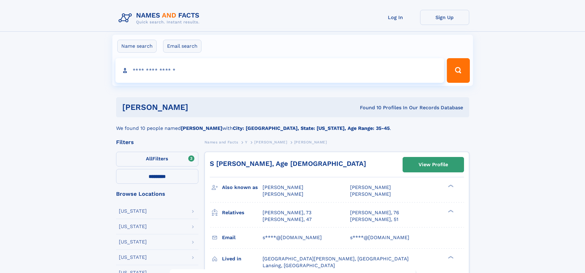 The height and width of the screenshot is (273, 585). I want to click on label: Name search, so click(137, 46).